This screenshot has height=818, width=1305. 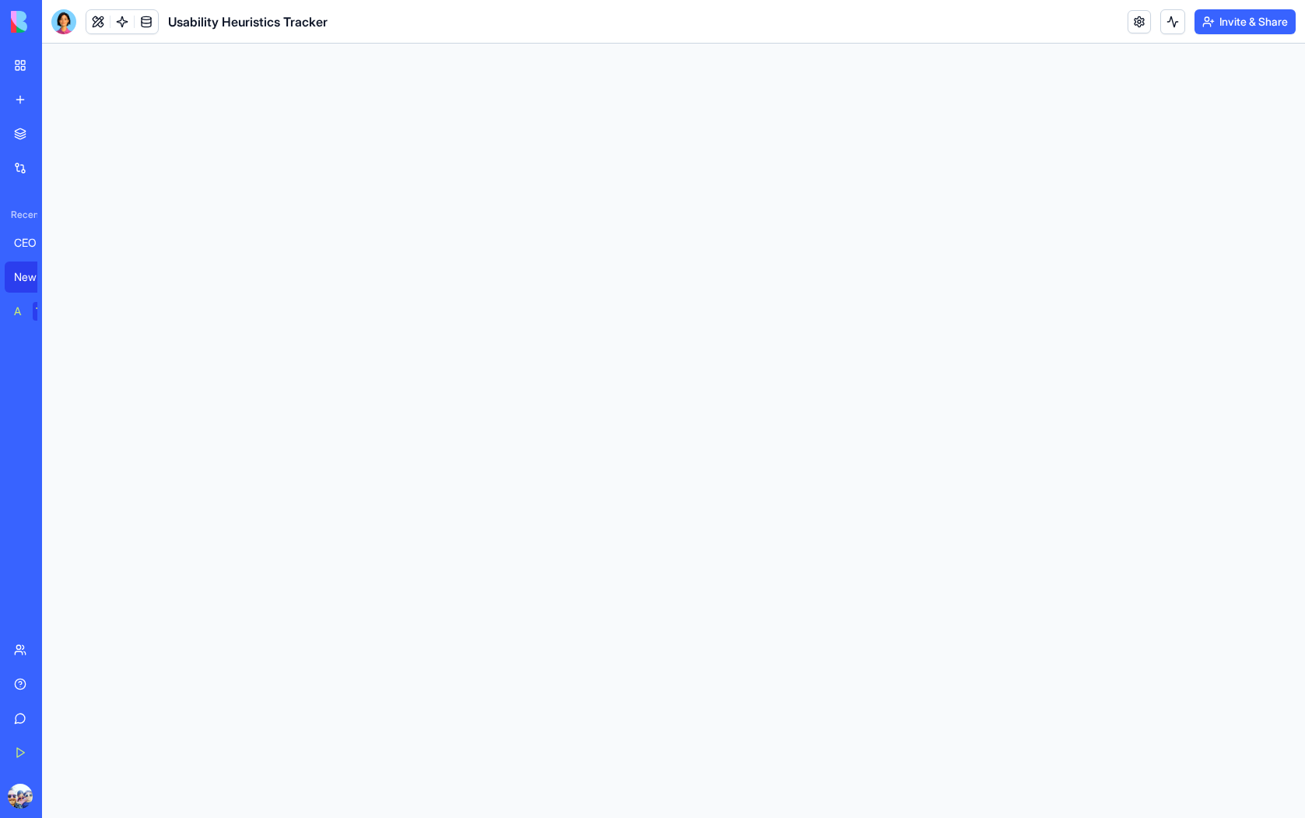 I want to click on div: TRY, so click(x=45, y=311).